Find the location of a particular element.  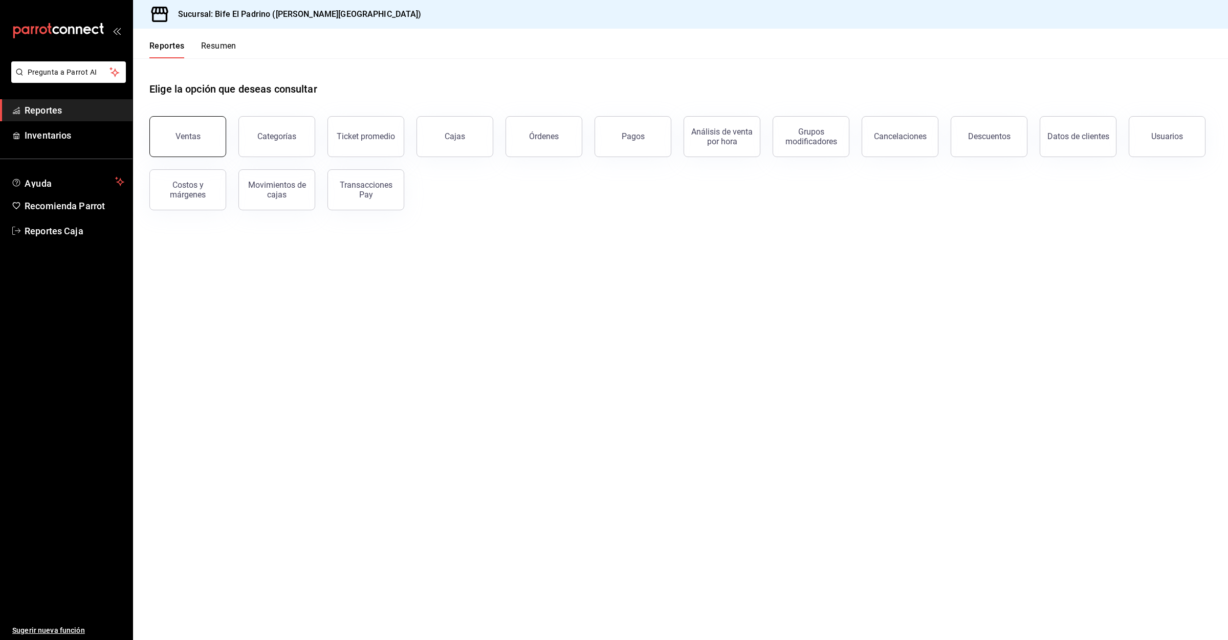

button: Órdenes is located at coordinates (544, 137).